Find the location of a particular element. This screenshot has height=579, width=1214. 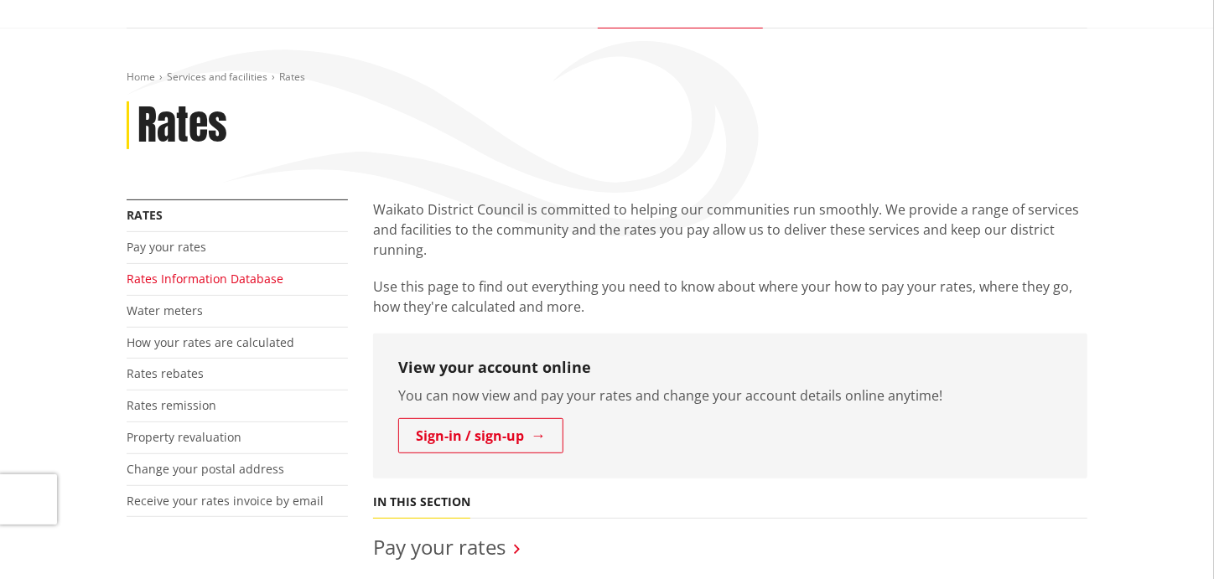

p: You can now view and pay your rates and change your account details online anytime! is located at coordinates (730, 396).